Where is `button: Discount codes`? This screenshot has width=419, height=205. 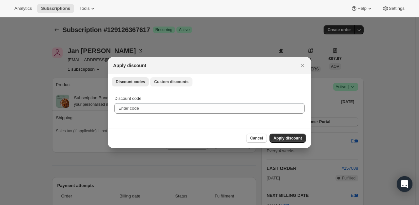 button: Discount codes is located at coordinates (130, 82).